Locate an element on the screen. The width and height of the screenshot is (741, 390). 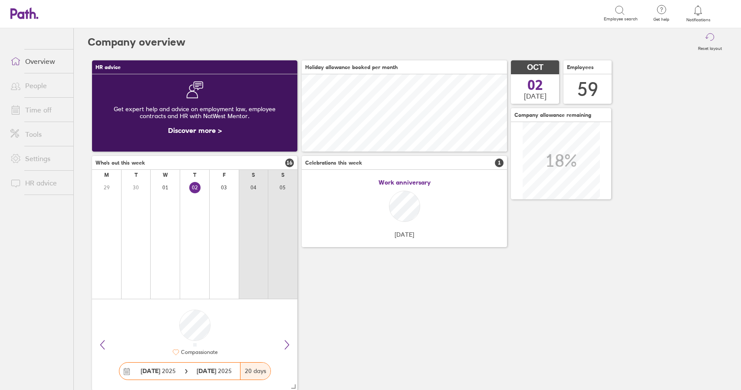
span: 02 is located at coordinates (535, 85).